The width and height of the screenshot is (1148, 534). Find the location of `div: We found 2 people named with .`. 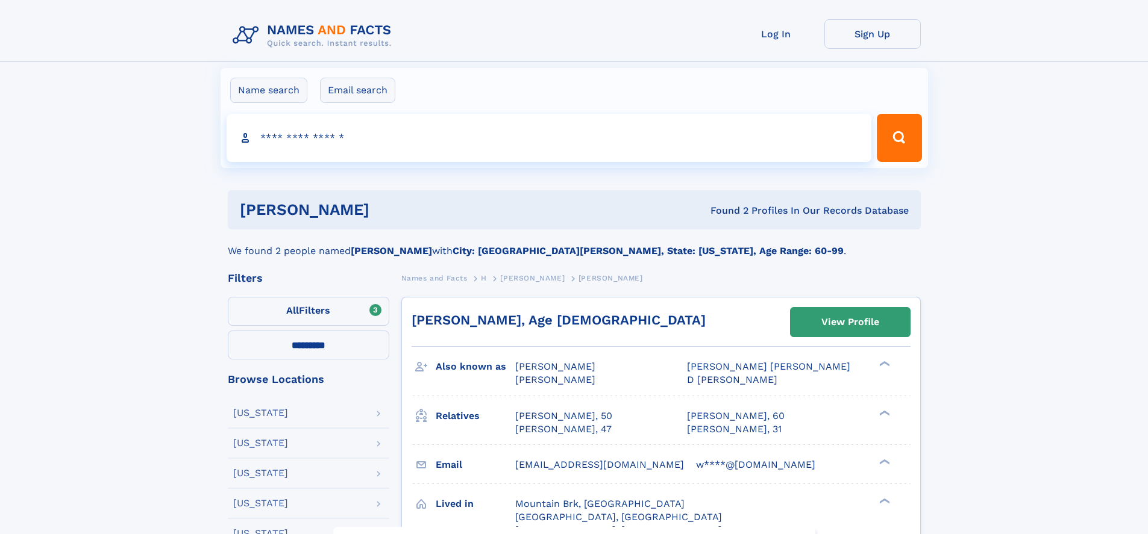

div: We found 2 people named with . is located at coordinates (574, 244).